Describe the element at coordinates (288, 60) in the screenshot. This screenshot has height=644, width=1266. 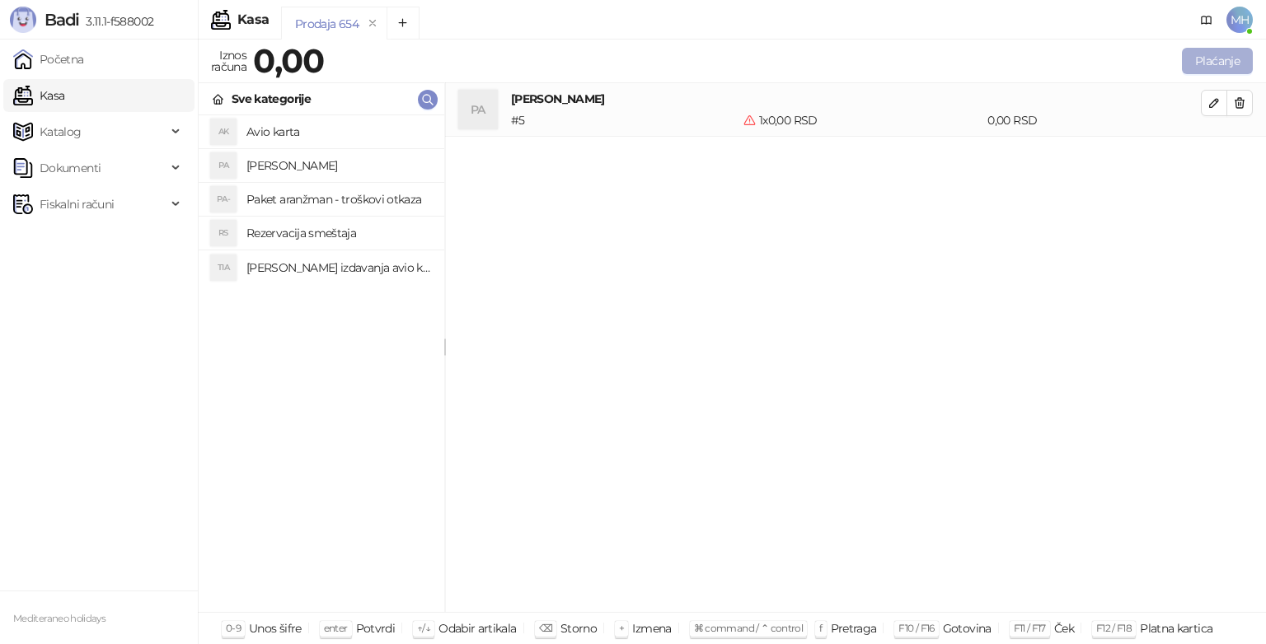
I see `strong: 0,00` at that location.